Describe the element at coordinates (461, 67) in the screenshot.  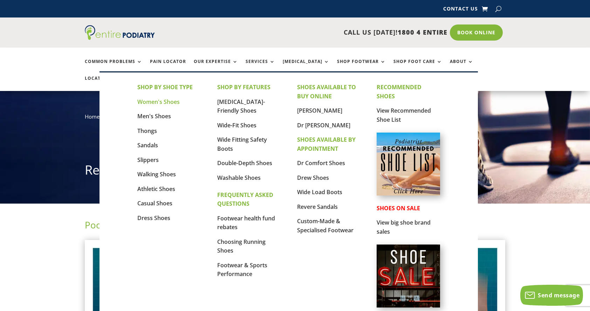
I see `a: About` at that location.